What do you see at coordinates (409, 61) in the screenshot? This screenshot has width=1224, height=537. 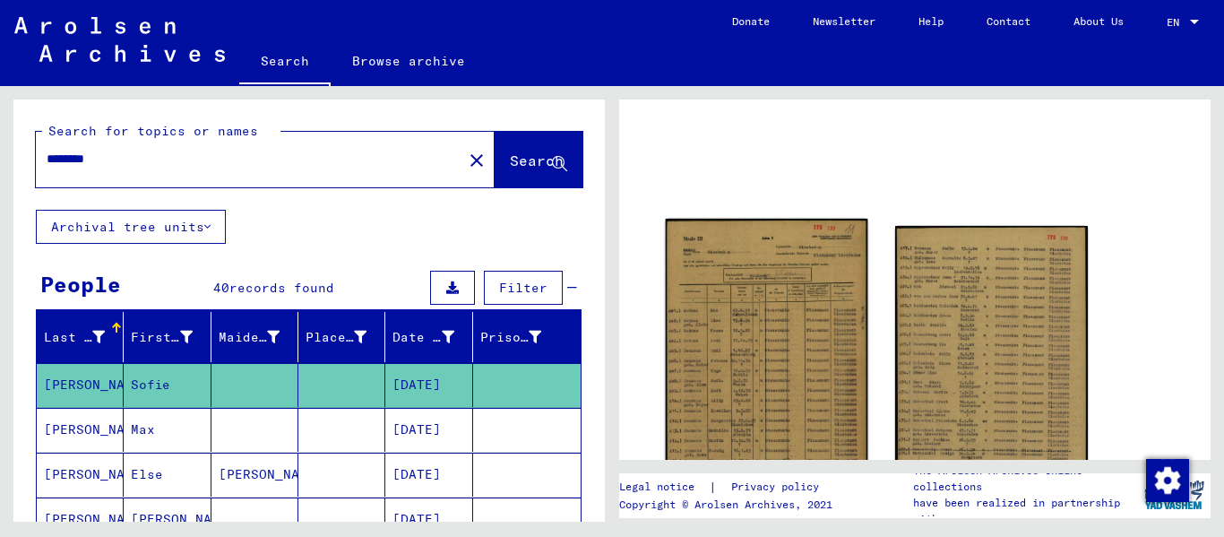 I see `a: Browse archive` at bounding box center [409, 61].